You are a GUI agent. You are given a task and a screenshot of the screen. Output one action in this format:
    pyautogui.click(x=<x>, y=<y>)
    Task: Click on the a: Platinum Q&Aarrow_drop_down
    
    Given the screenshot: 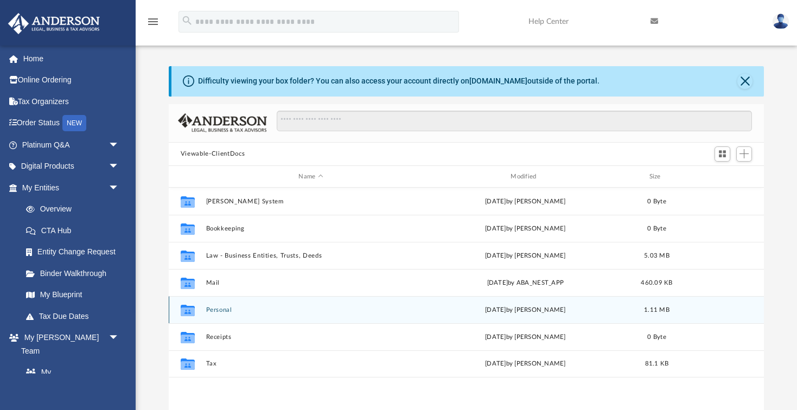 What is the action you would take?
    pyautogui.click(x=72, y=145)
    